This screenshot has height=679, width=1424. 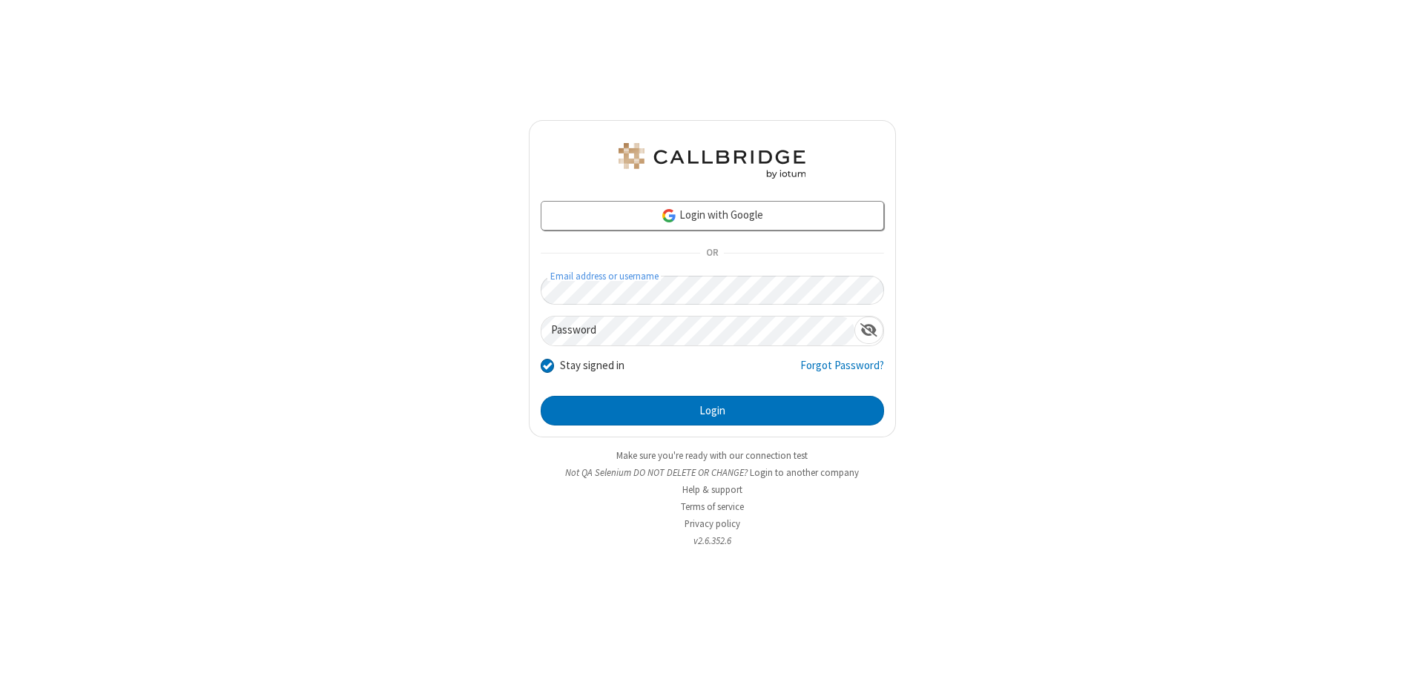 What do you see at coordinates (712, 472) in the screenshot?
I see `li: Not QA Selenium DO NOT DELETE OR CHANGE?` at bounding box center [712, 472].